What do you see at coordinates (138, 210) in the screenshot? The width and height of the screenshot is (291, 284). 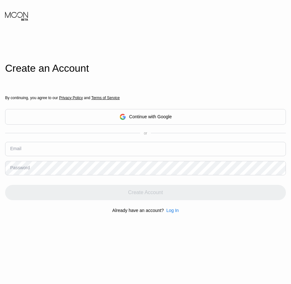 I see `div: Already have an account?` at bounding box center [138, 210].